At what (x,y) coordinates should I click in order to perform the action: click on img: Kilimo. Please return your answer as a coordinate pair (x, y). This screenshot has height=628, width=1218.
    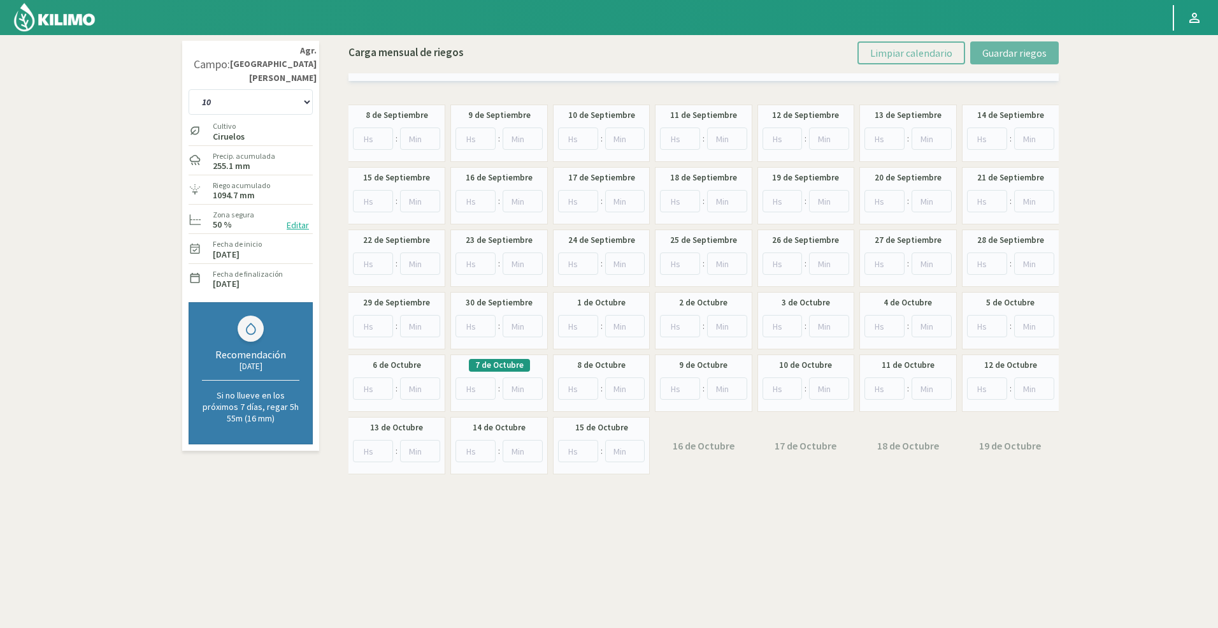
    Looking at the image, I should click on (54, 17).